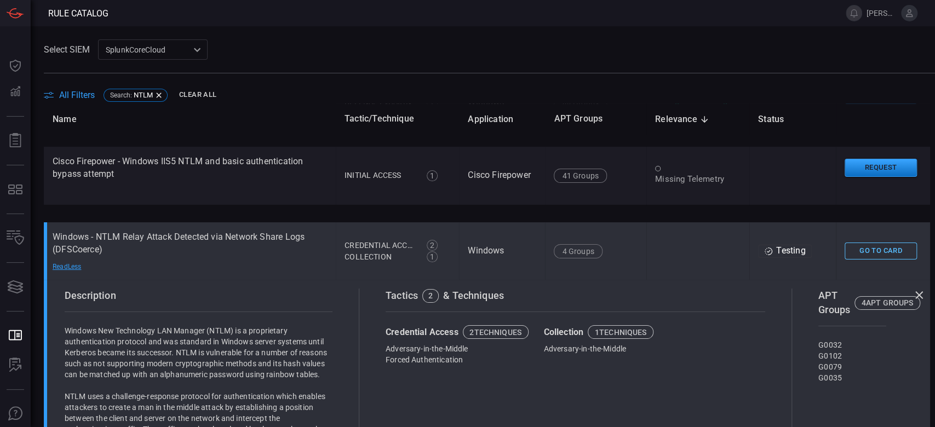 The height and width of the screenshot is (427, 935). I want to click on div: Testing, so click(785, 251).